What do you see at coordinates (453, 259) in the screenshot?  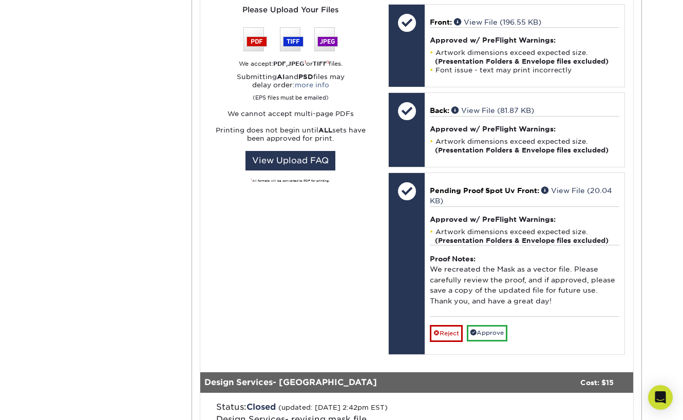 I see `strong: Proof Notes:` at bounding box center [453, 259].